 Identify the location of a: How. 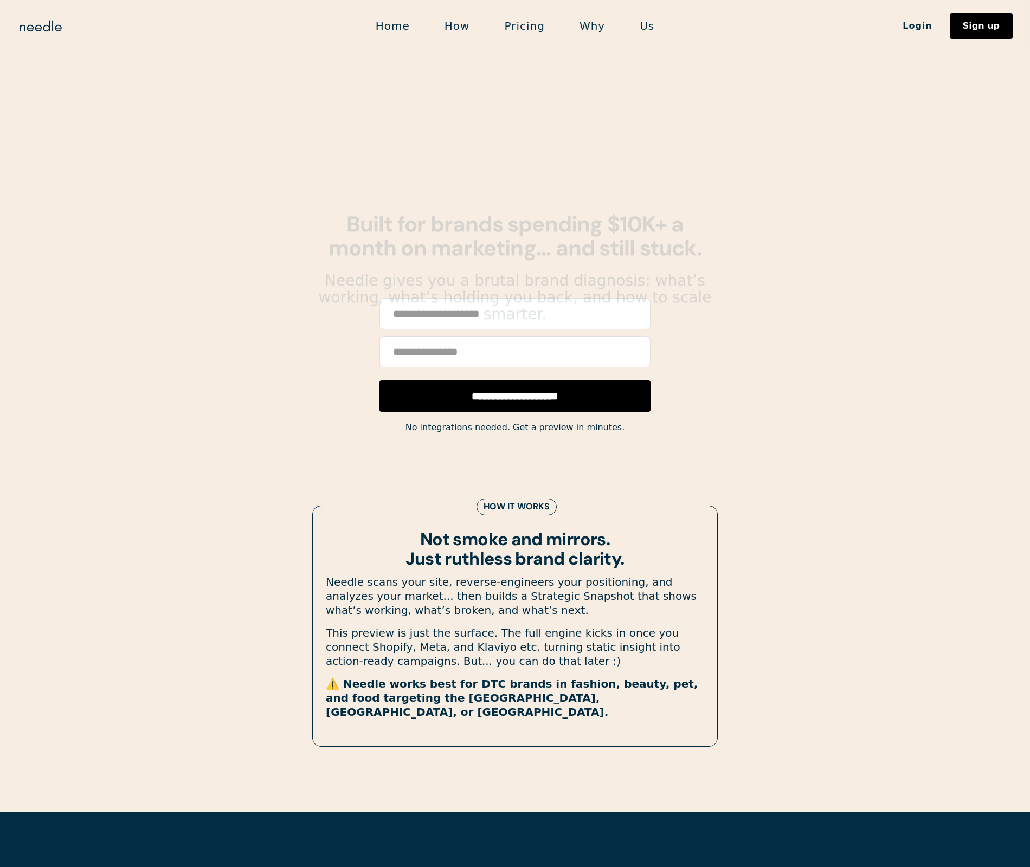
(457, 26).